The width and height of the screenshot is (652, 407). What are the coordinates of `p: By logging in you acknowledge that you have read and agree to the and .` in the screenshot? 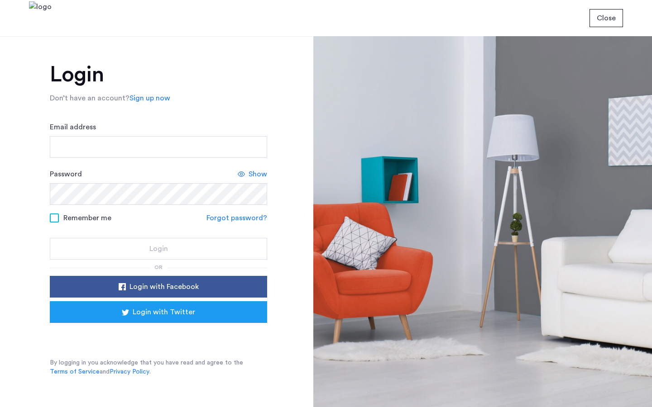 It's located at (158, 367).